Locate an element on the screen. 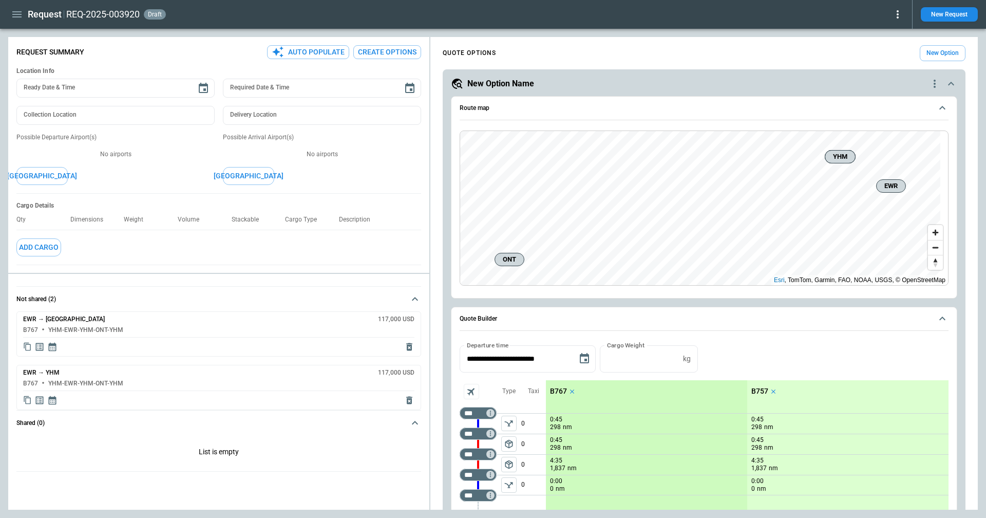 This screenshot has height=518, width=986. div: quote-option-actions is located at coordinates (935, 84).